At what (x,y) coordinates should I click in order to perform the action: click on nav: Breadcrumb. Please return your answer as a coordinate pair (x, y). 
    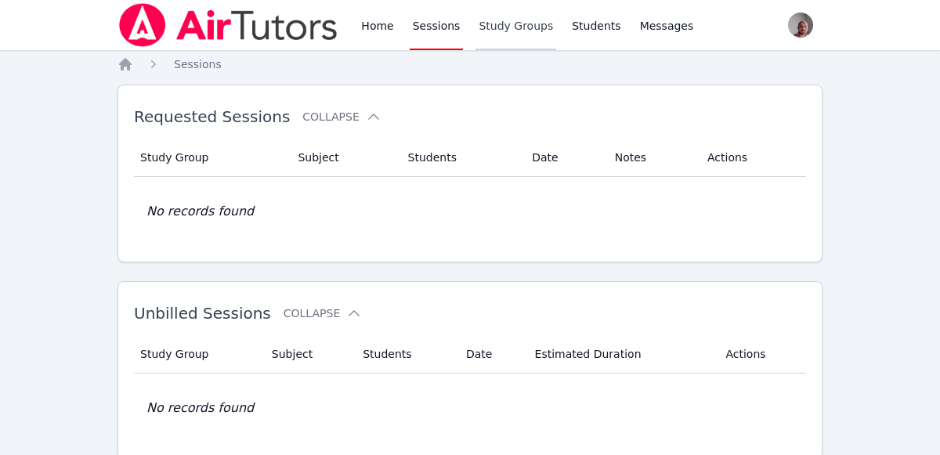
    Looking at the image, I should click on (470, 64).